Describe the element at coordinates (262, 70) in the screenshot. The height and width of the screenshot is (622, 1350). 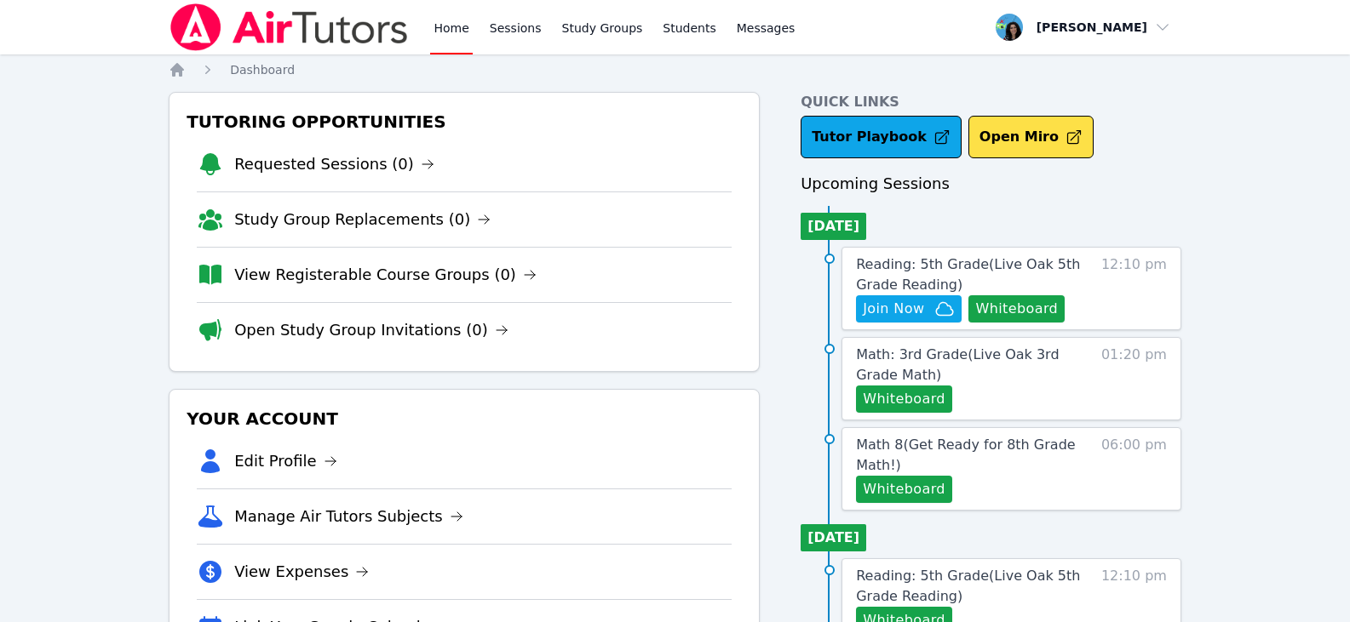
I see `span: Dashboard` at that location.